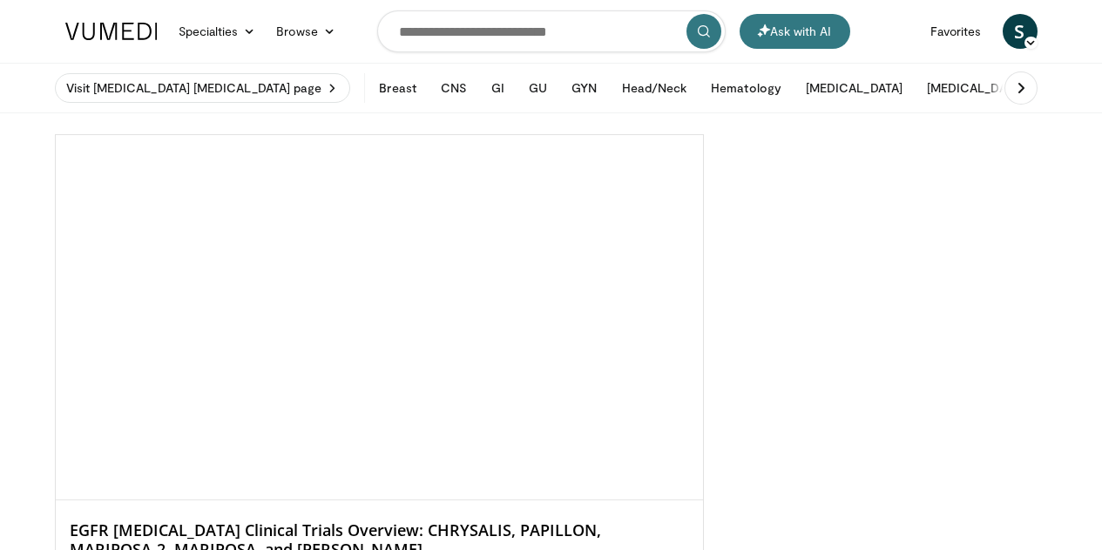  What do you see at coordinates (1020, 31) in the screenshot?
I see `span: S` at bounding box center [1020, 31].